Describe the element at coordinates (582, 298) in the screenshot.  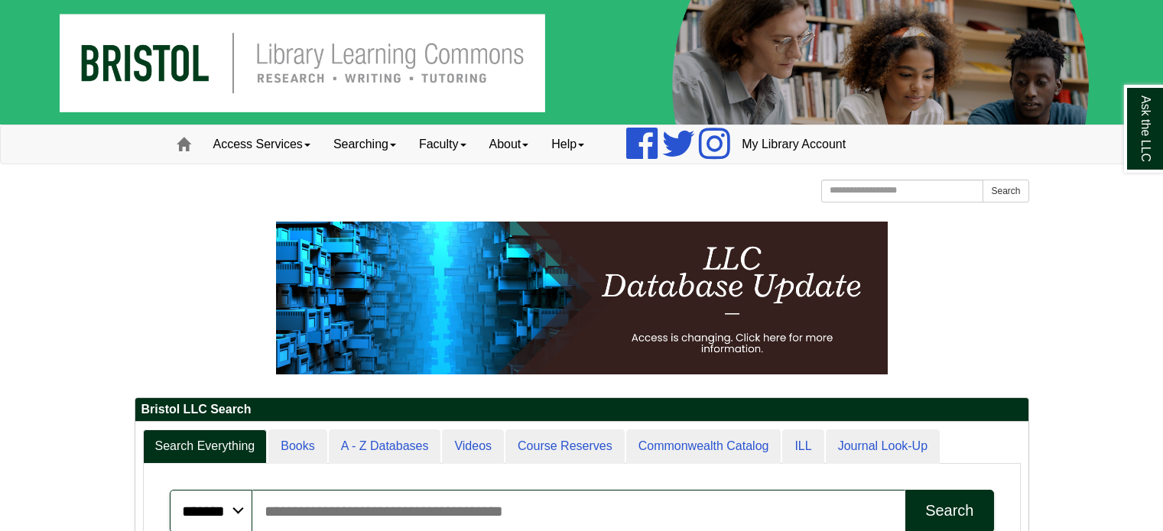
I see `img: HTML tutorial` at that location.